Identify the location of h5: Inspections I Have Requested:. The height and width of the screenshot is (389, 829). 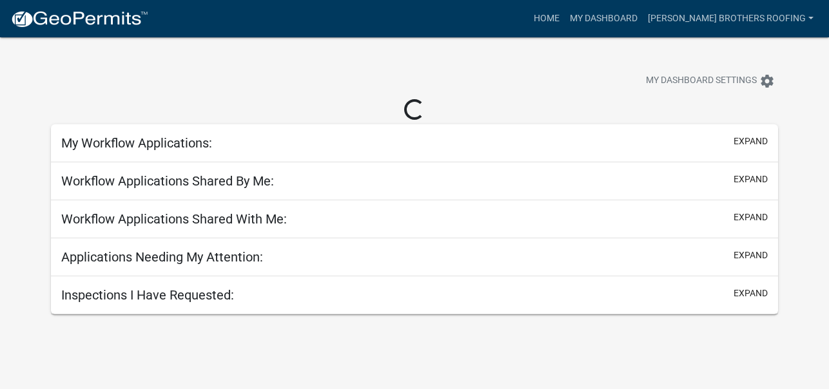
(148, 295).